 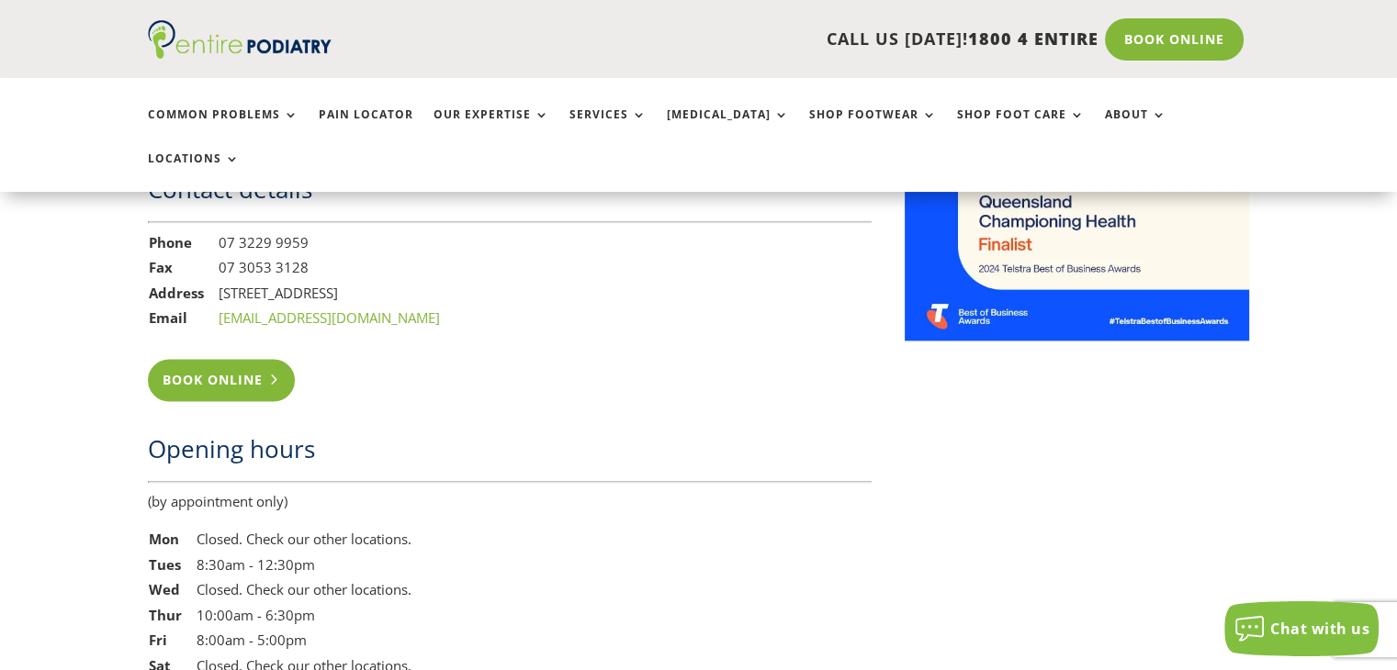 What do you see at coordinates (240, 53) in the screenshot?
I see `a: Entire Podiatry` at bounding box center [240, 53].